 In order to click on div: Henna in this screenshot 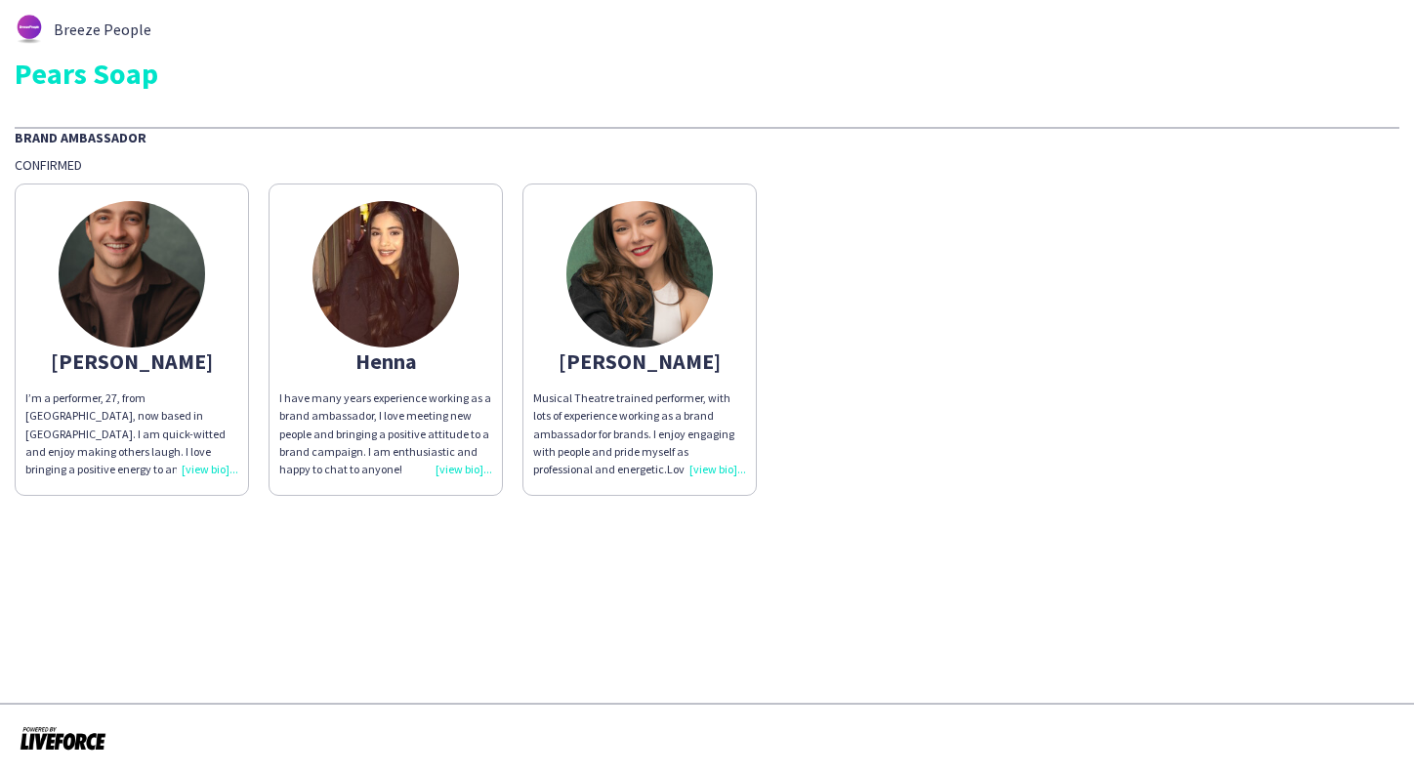, I will do `click(386, 361)`.